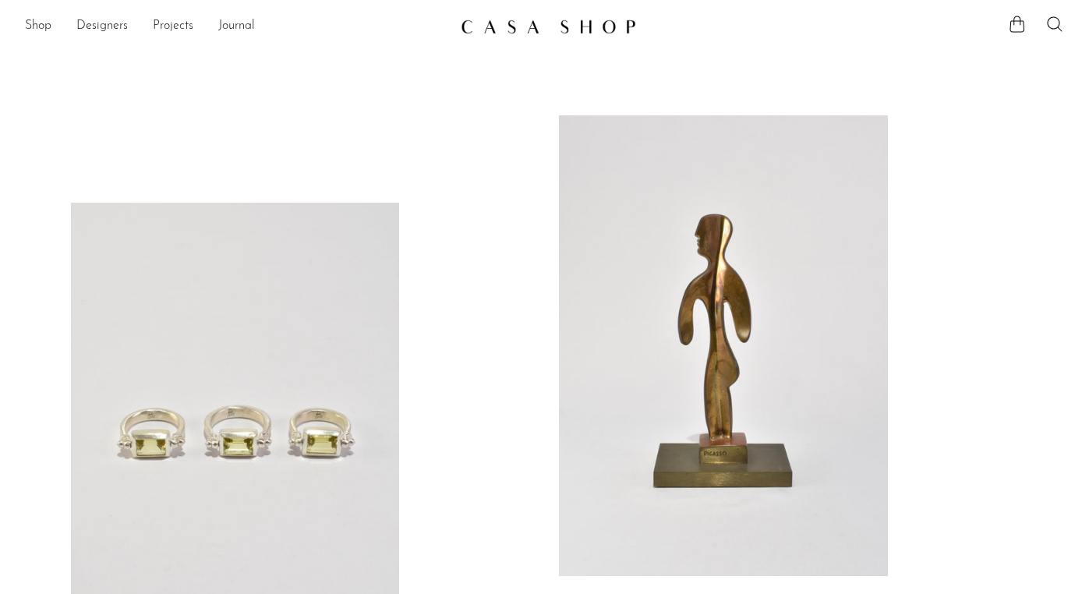 The width and height of the screenshot is (1089, 594). I want to click on nav: Desktop navigation, so click(236, 27).